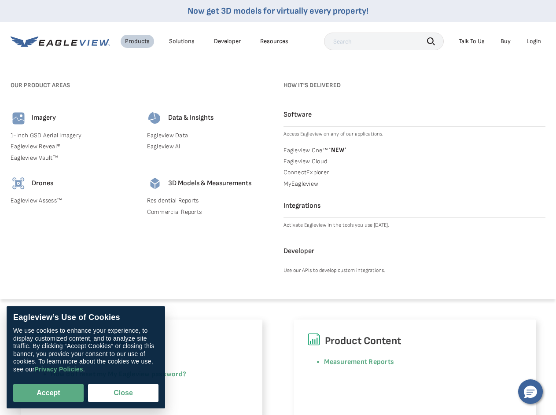 Image resolution: width=556 pixels, height=415 pixels. I want to click on input: Search, so click(384, 41).